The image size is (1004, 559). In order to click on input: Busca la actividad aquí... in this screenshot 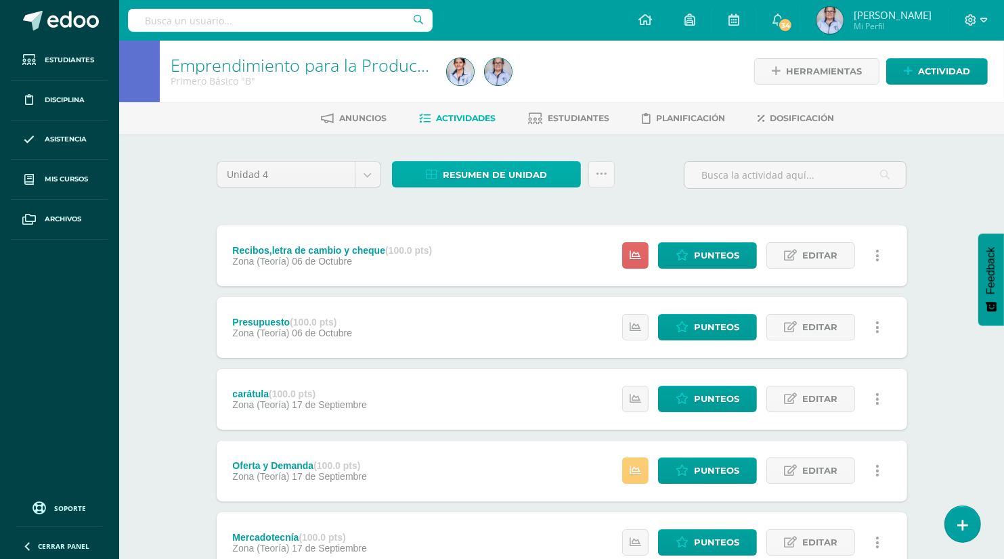, I will do `click(795, 175)`.